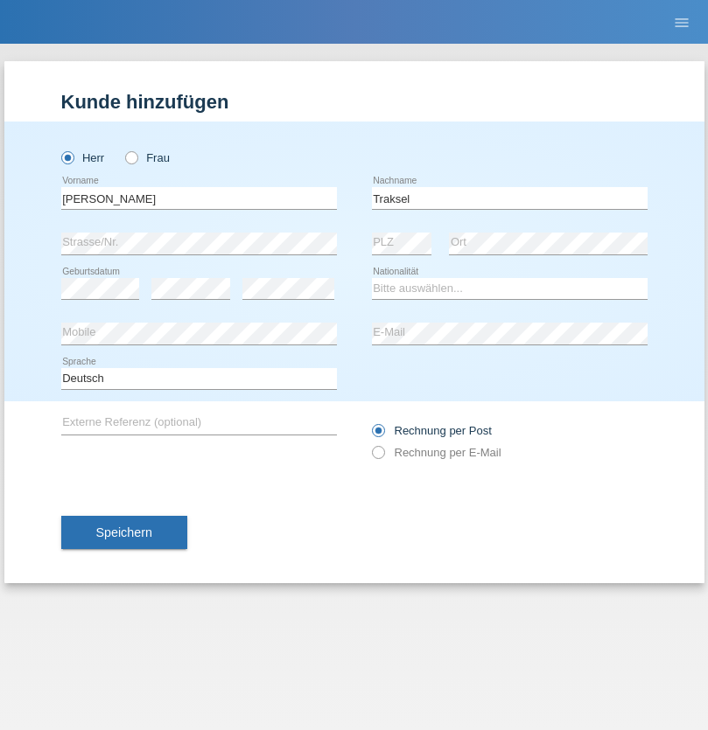  What do you see at coordinates (124, 533) in the screenshot?
I see `button: Speichern` at bounding box center [124, 533].